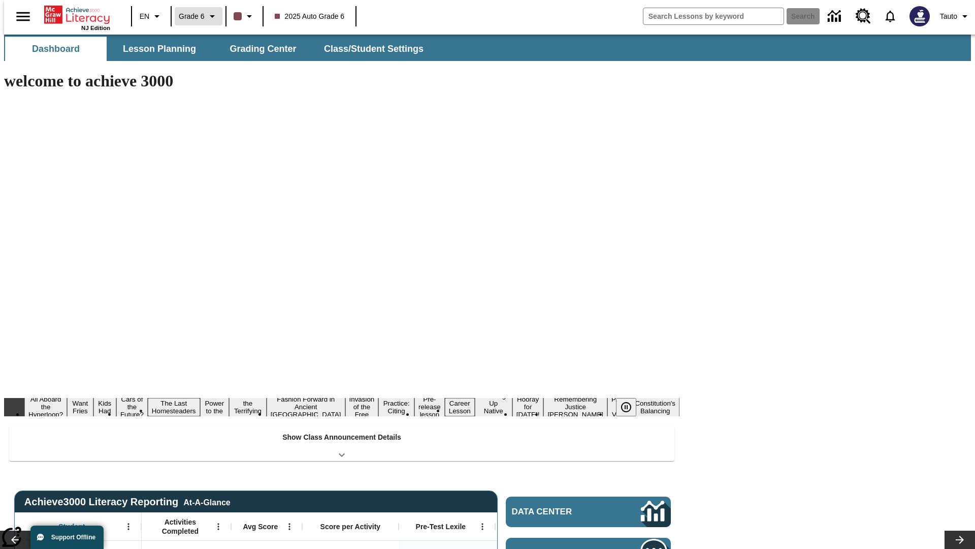 This screenshot has height=549, width=975. Describe the element at coordinates (132, 406) in the screenshot. I see `button: Slide 4 Cars of the Future?` at that location.